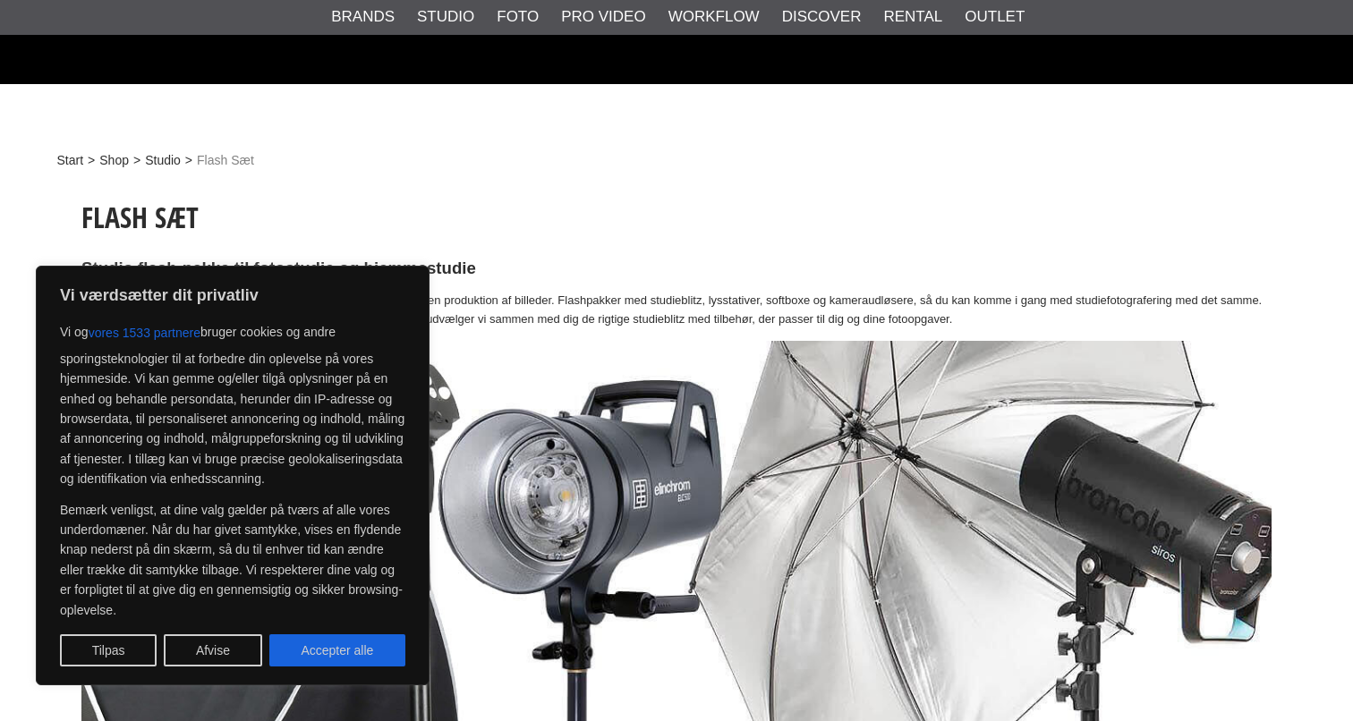 The width and height of the screenshot is (1353, 721). I want to click on a: Discover, so click(822, 17).